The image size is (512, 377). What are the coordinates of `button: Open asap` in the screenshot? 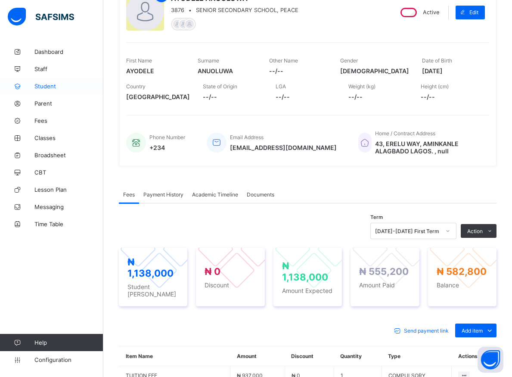 It's located at (491, 360).